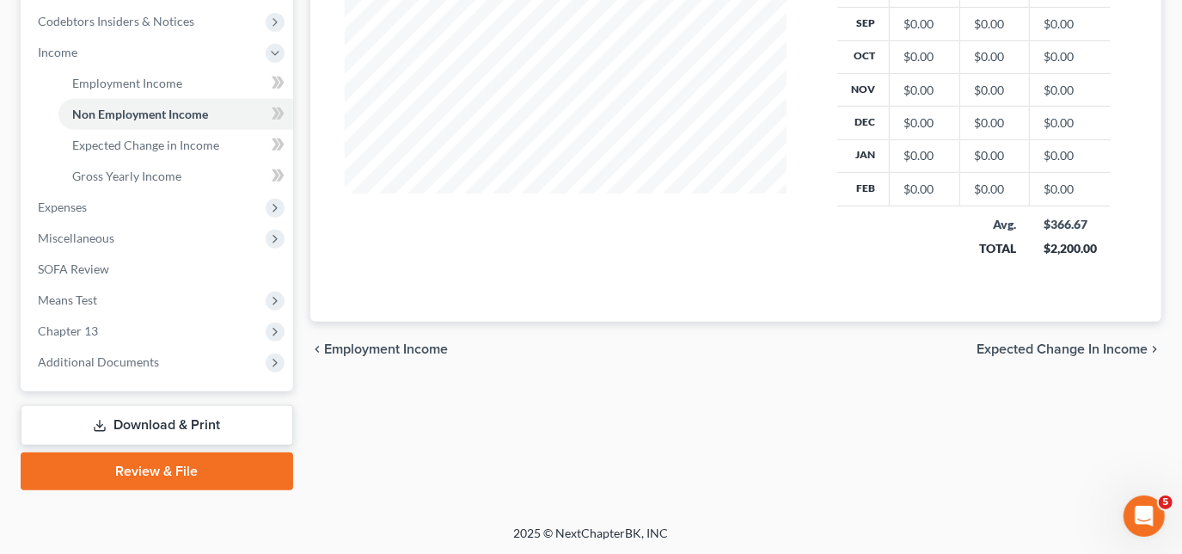 The image size is (1182, 554). I want to click on a: SOFA Review, so click(158, 269).